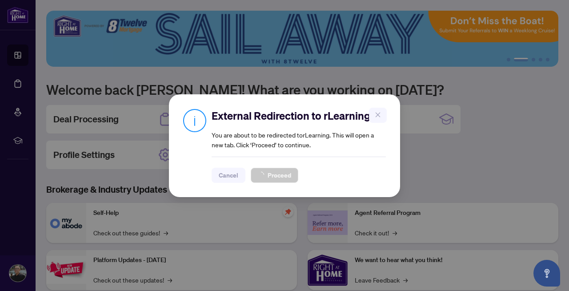 Image resolution: width=569 pixels, height=291 pixels. I want to click on button: Open asap, so click(547, 273).